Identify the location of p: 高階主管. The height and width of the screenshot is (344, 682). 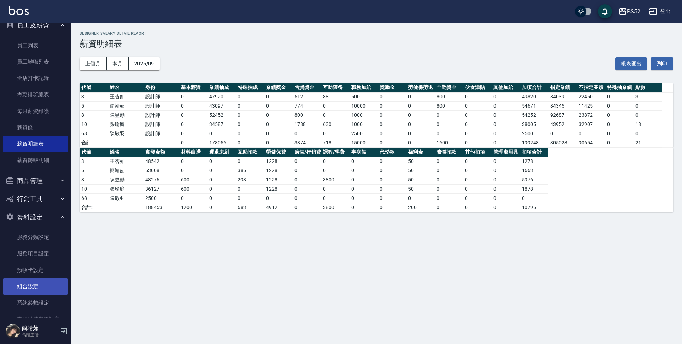
(40, 335).